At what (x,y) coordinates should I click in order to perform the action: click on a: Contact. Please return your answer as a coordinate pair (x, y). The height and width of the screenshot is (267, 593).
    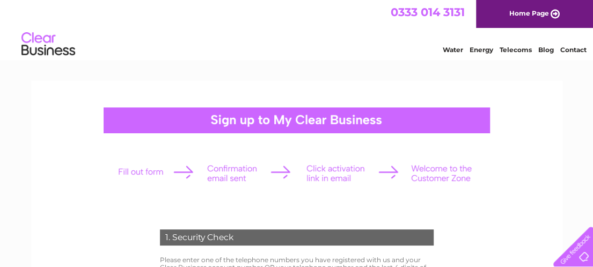
    Looking at the image, I should click on (574, 49).